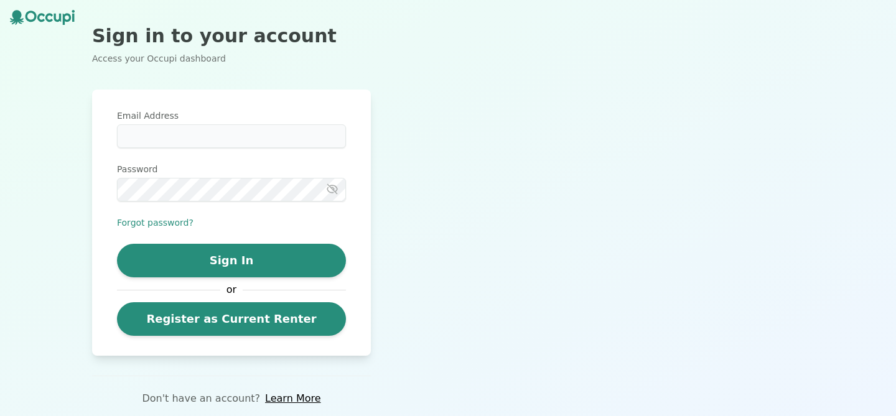 The height and width of the screenshot is (416, 896). I want to click on span: or, so click(232, 290).